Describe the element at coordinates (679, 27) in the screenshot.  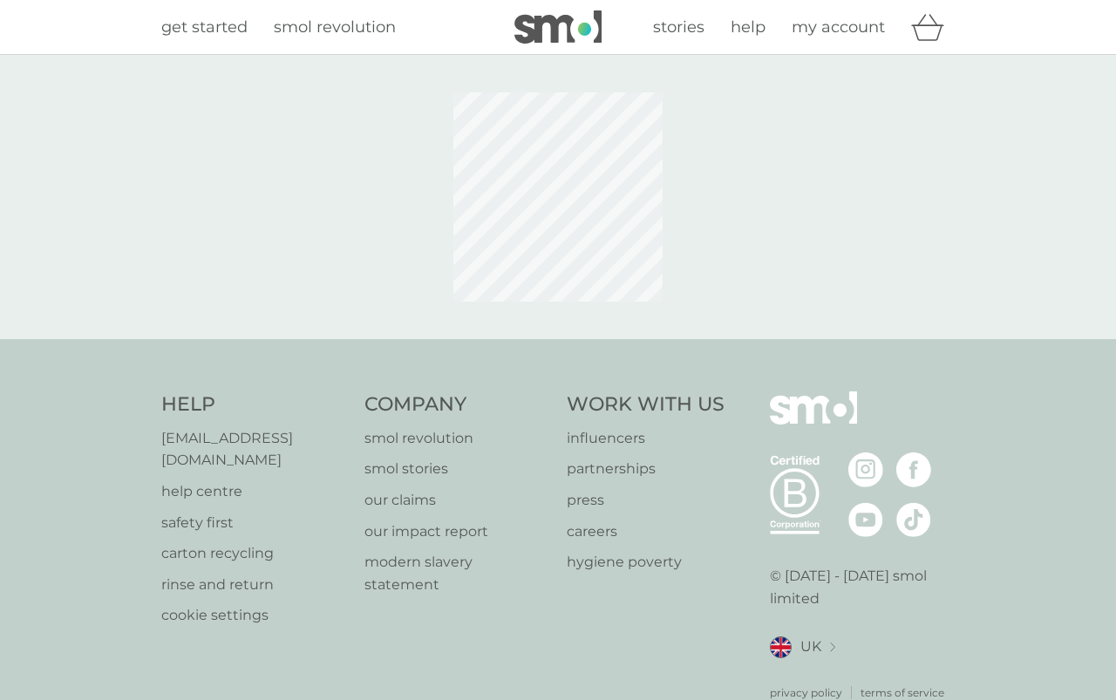
I see `span: stories` at that location.